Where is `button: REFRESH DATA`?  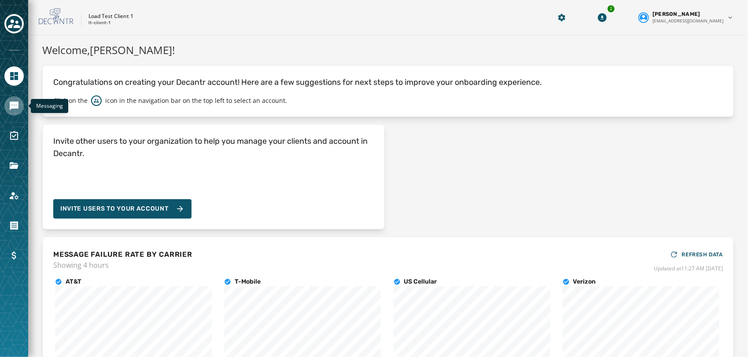 button: REFRESH DATA is located at coordinates (696, 255).